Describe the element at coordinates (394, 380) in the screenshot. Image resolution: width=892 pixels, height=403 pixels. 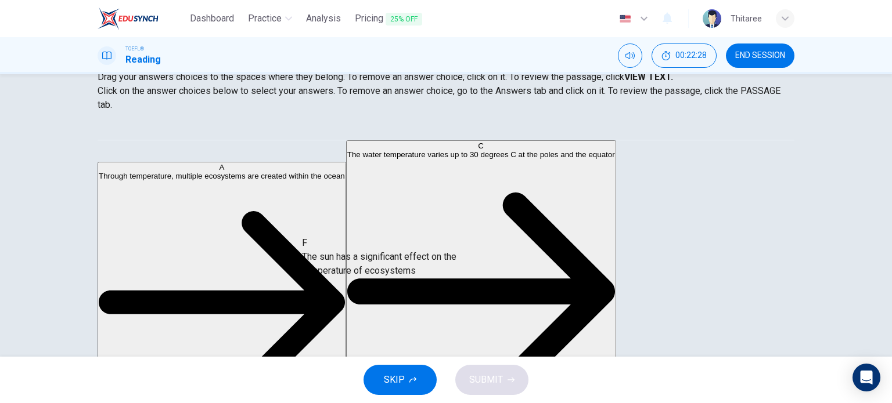
I see `span: SKIP` at that location.